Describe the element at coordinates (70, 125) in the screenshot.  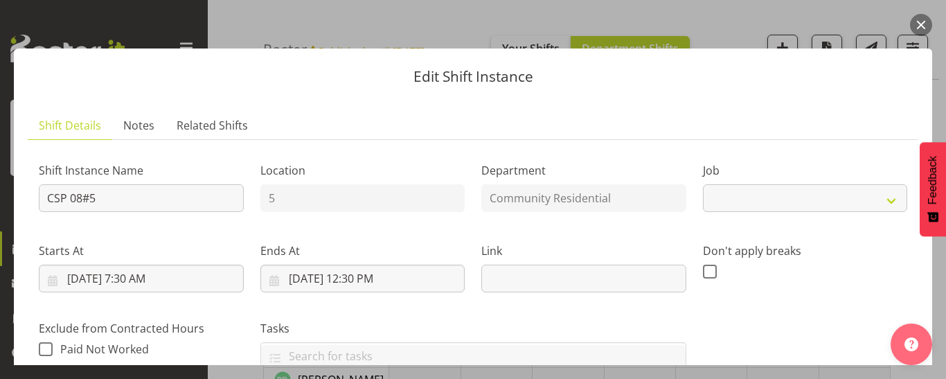
I see `span: Shift Details` at that location.